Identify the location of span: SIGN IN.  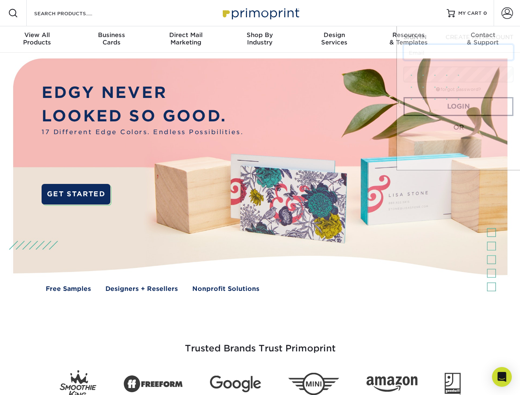
(415, 37).